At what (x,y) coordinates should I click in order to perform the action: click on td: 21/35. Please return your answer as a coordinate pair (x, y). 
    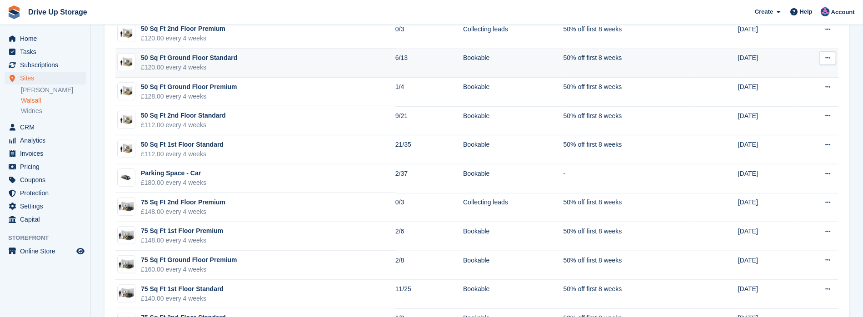
    Looking at the image, I should click on (429, 150).